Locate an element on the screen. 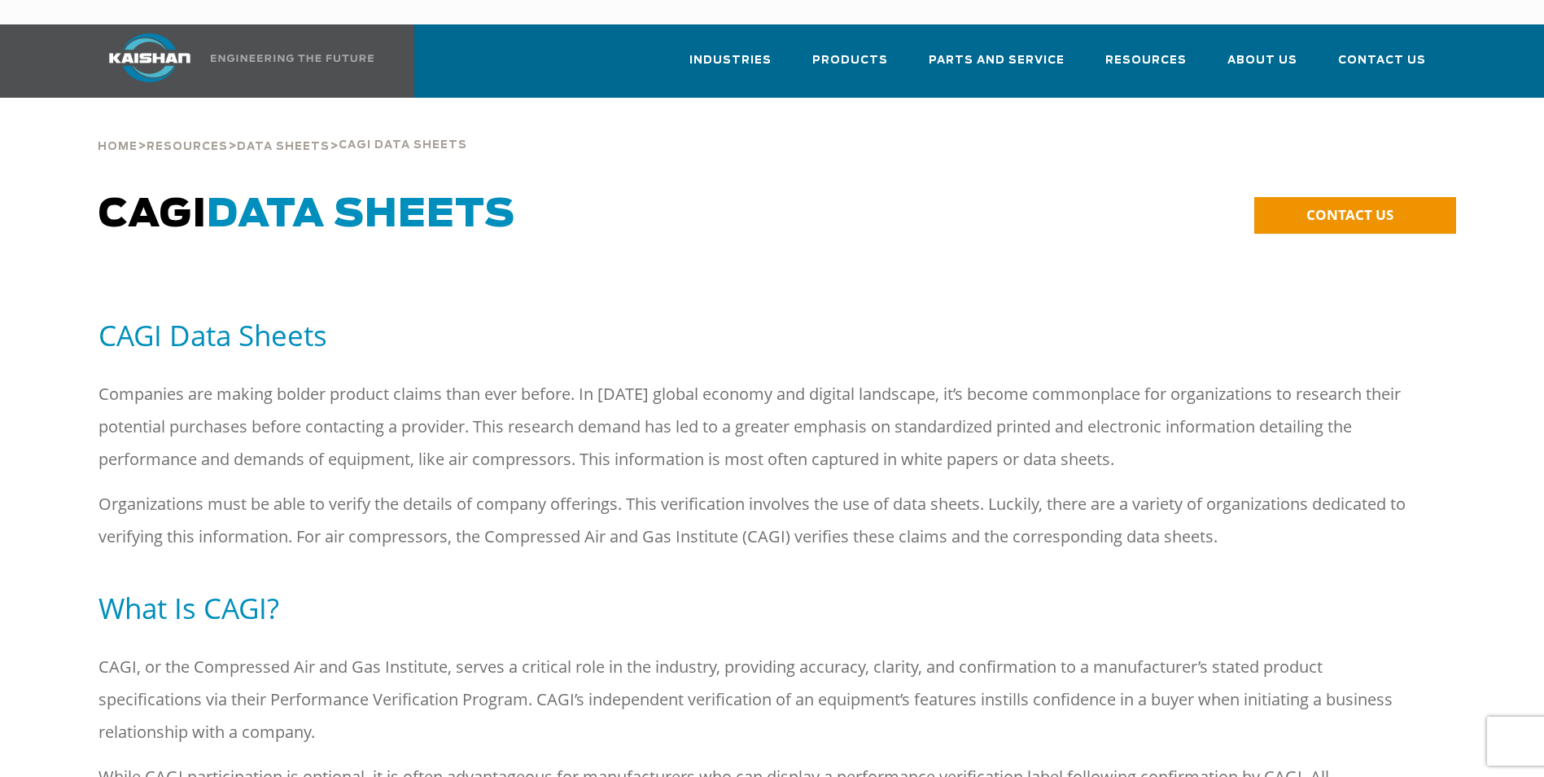 This screenshot has height=777, width=1544. span: Cagi Data Sheets is located at coordinates (403, 145).